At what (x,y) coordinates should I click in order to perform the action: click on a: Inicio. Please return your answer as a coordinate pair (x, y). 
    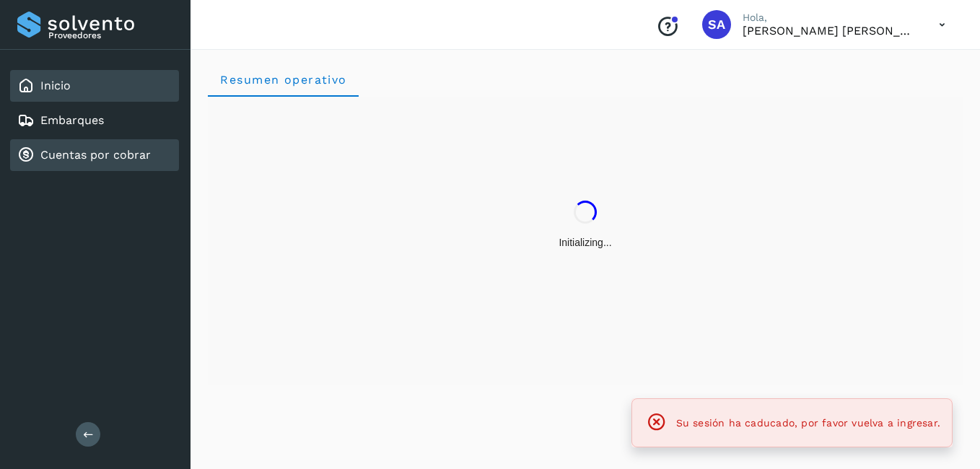
    Looking at the image, I should click on (56, 85).